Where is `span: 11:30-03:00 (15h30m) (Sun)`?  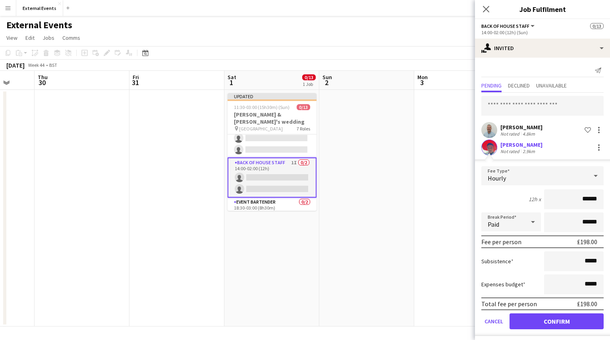 span: 11:30-03:00 (15h30m) (Sun) is located at coordinates (262, 107).